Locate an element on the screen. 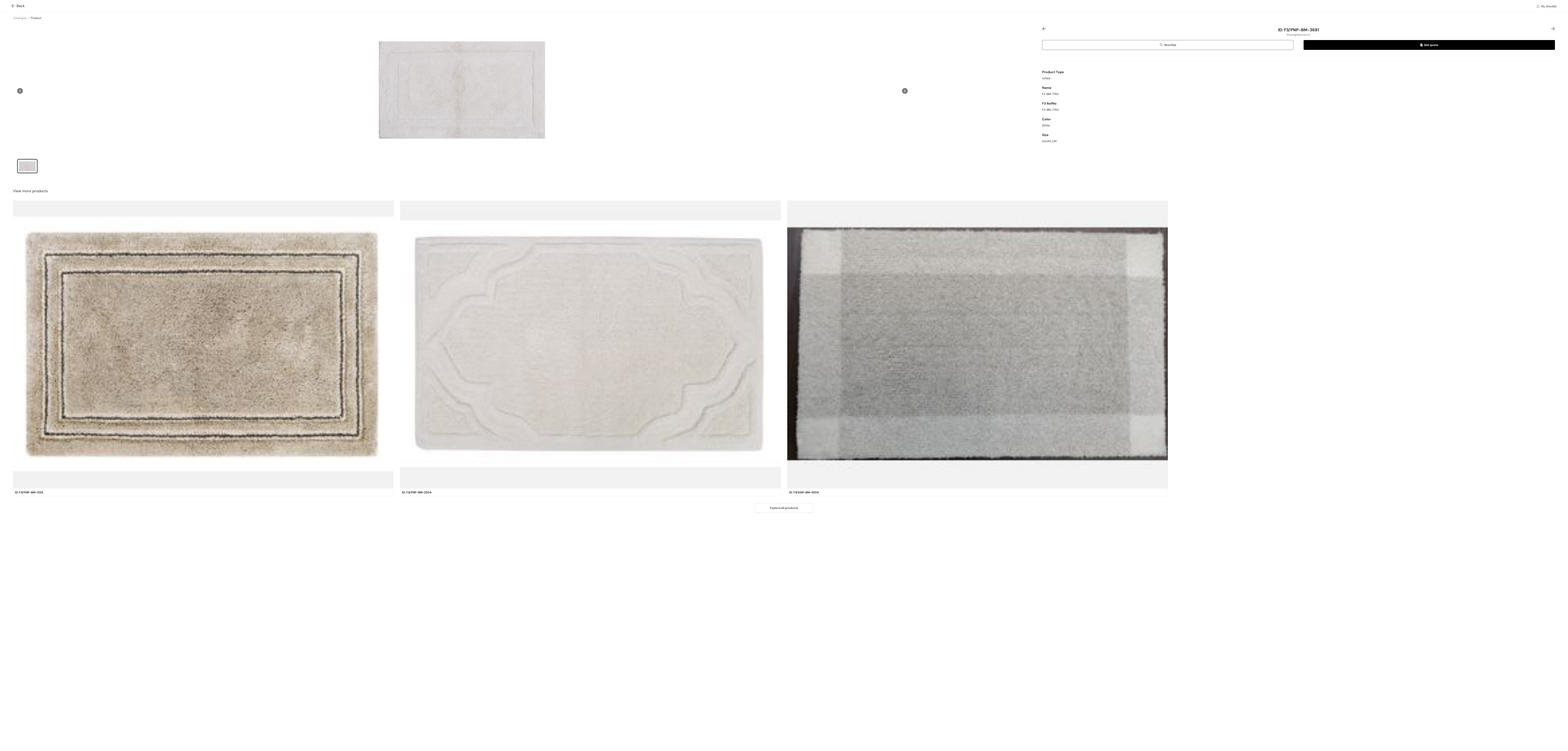 The width and height of the screenshot is (1568, 751). img: left is located at coordinates (1044, 29).